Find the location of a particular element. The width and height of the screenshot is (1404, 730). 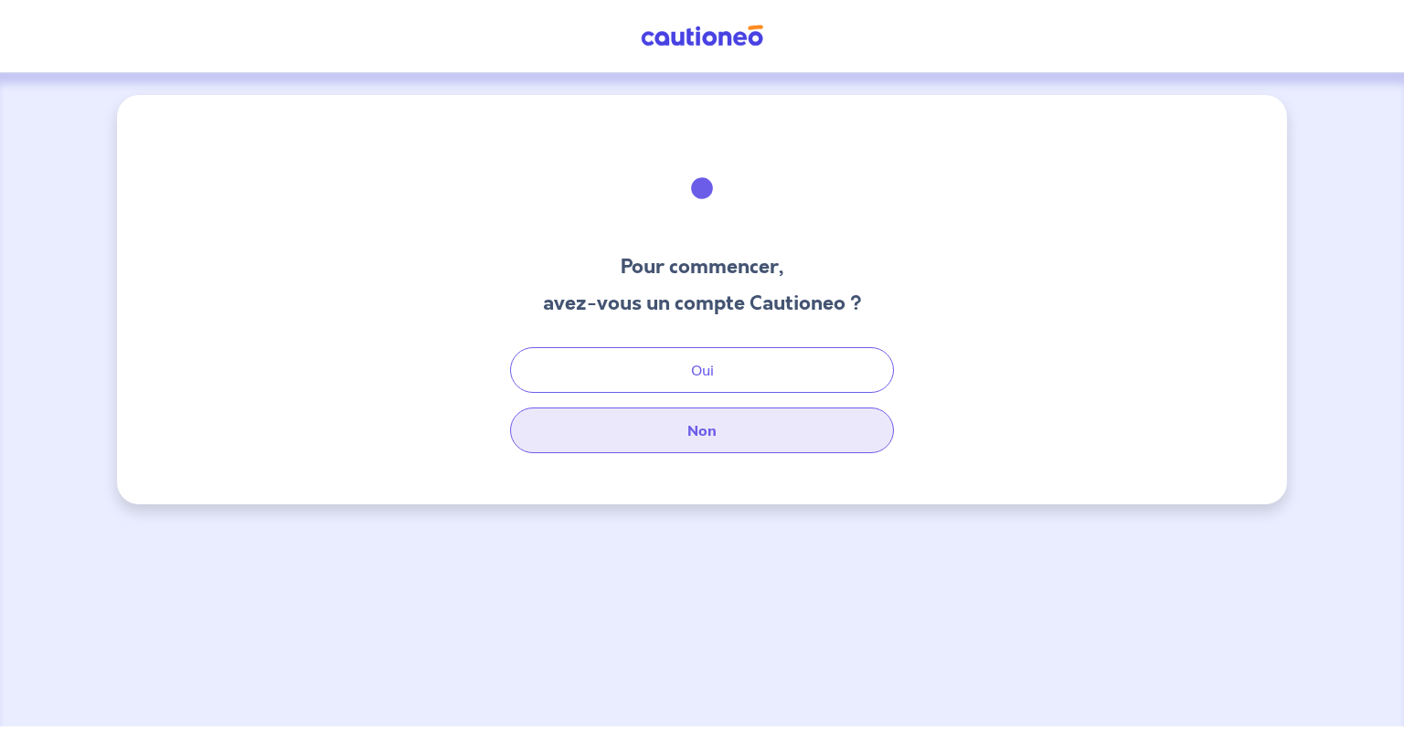

button: Non is located at coordinates (702, 430).